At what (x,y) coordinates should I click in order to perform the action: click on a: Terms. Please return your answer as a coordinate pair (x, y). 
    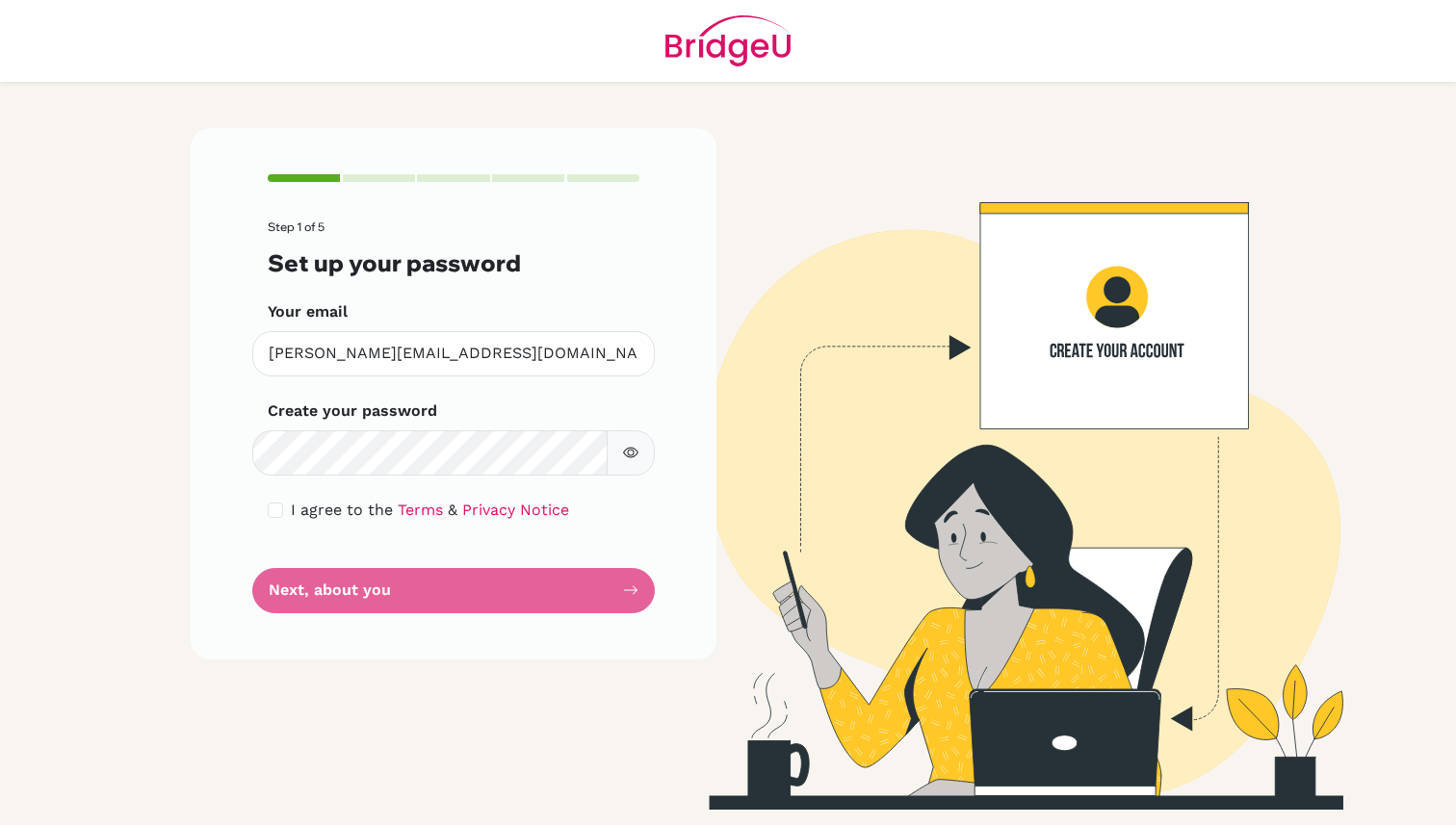
    Looking at the image, I should click on (420, 510).